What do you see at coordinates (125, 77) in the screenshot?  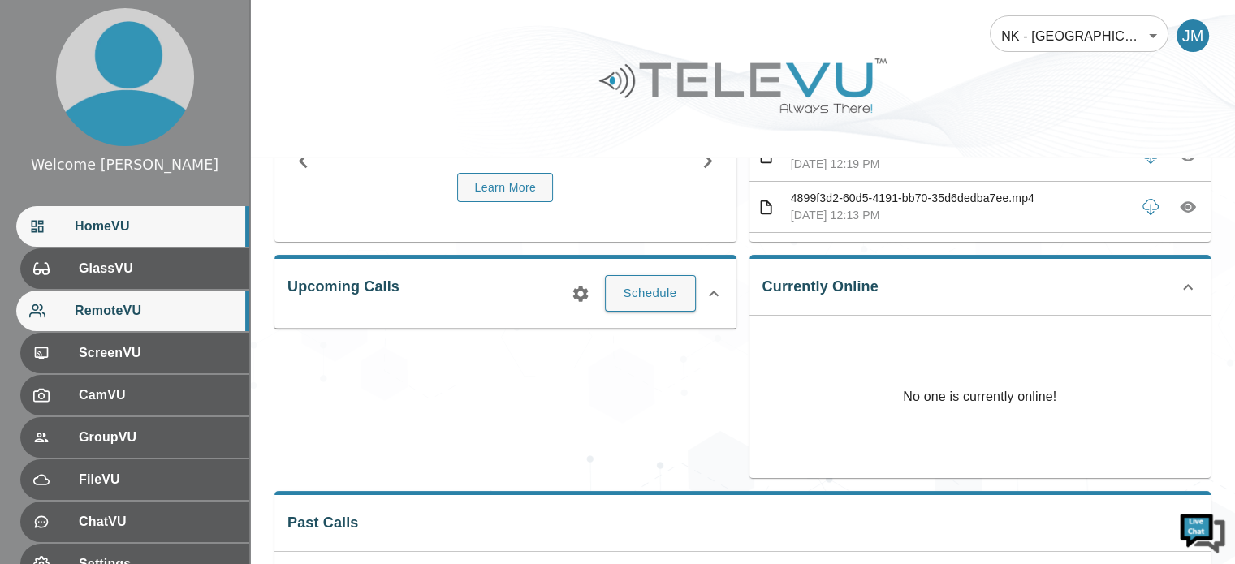 I see `img: profile.png` at bounding box center [125, 77].